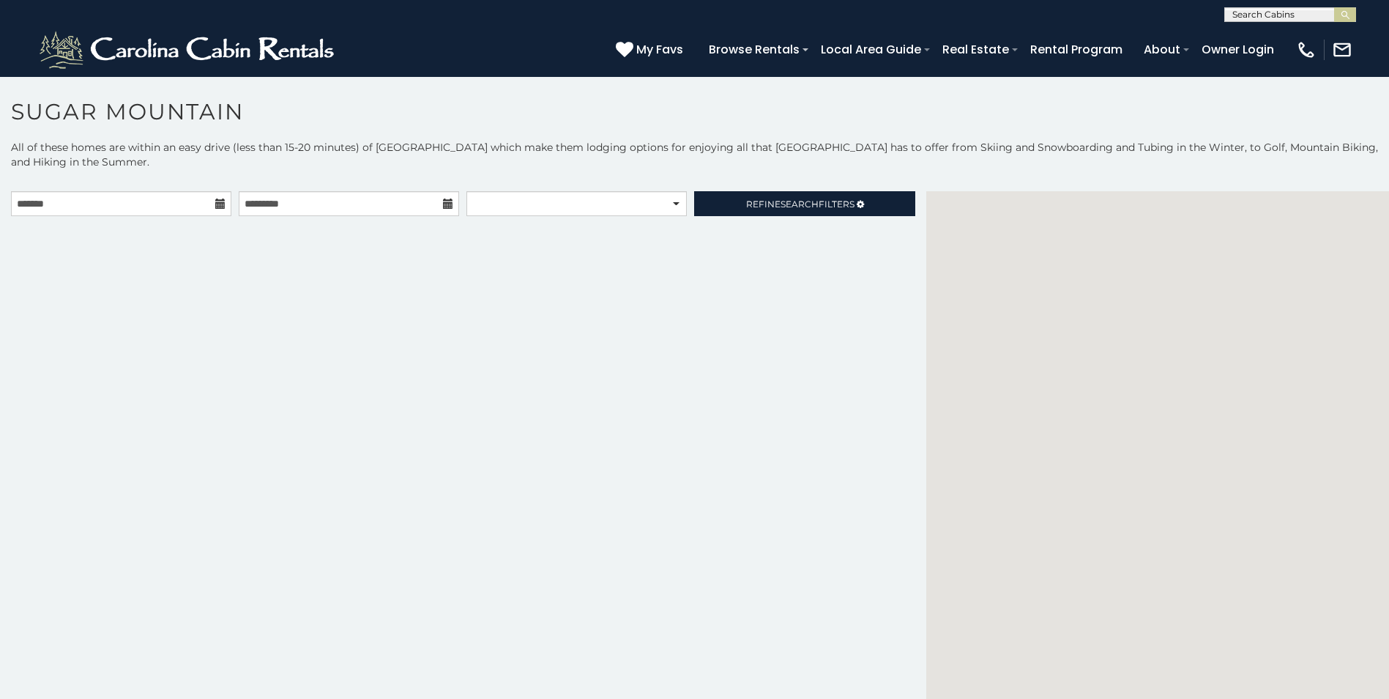  Describe the element at coordinates (1077, 49) in the screenshot. I see `a: Rental Program` at that location.